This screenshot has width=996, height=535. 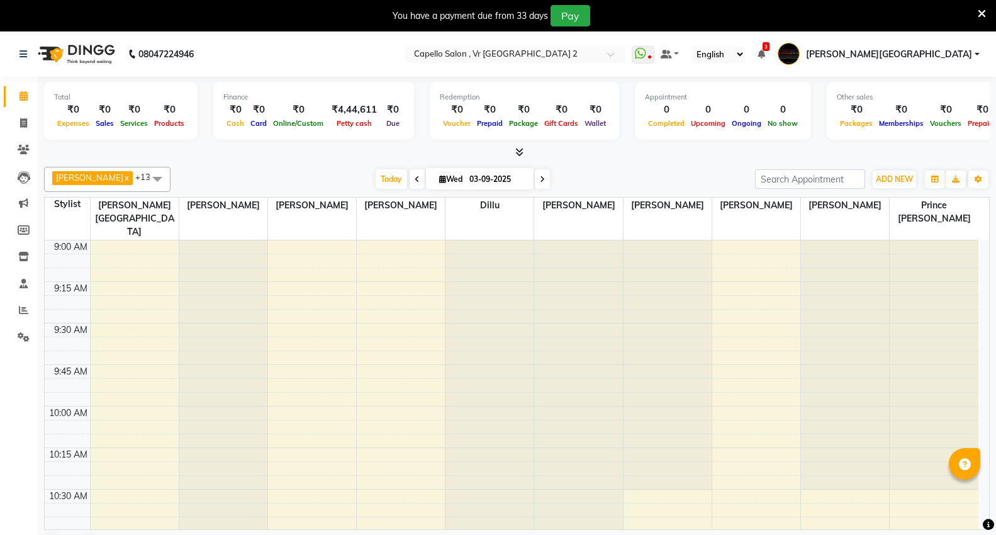 I want to click on div: 9:15 AM, so click(x=70, y=288).